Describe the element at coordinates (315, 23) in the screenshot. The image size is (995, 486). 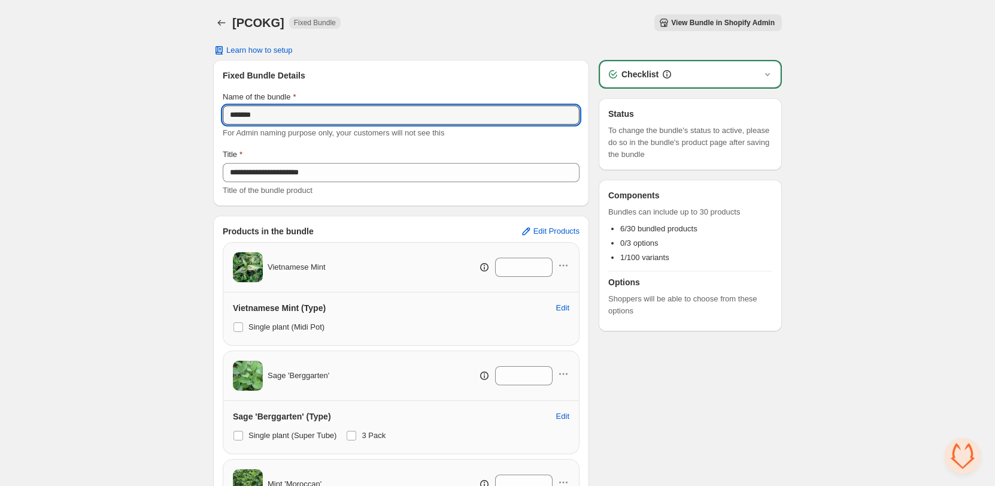
I see `span: Fixed Bundle` at that location.